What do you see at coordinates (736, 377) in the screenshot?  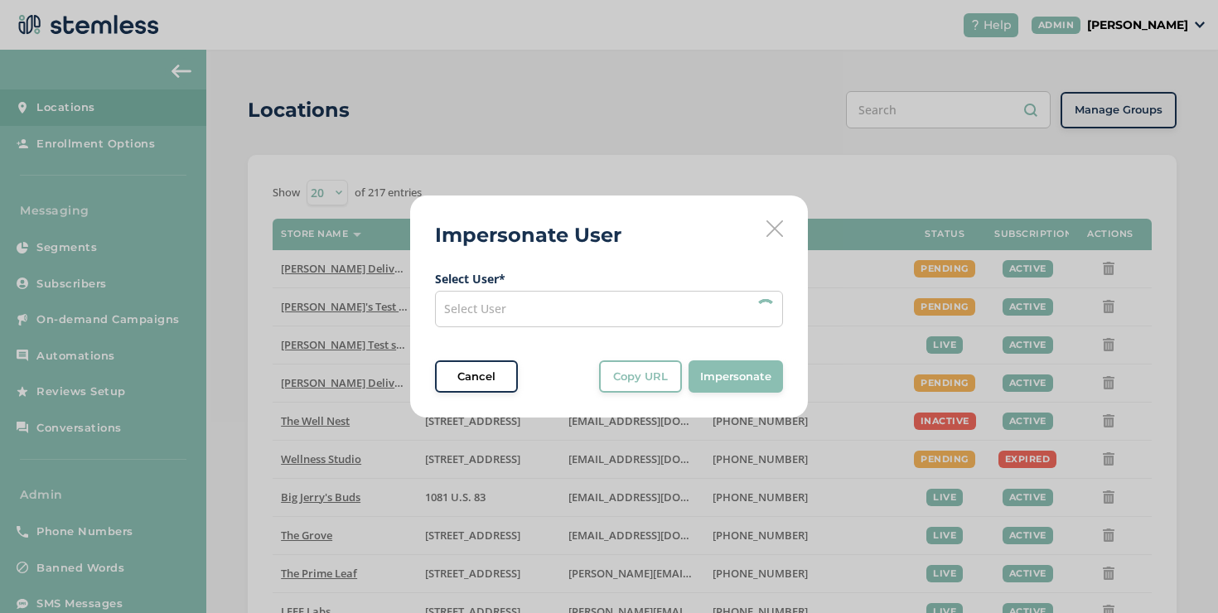 I see `span: Impersonate` at bounding box center [736, 377].